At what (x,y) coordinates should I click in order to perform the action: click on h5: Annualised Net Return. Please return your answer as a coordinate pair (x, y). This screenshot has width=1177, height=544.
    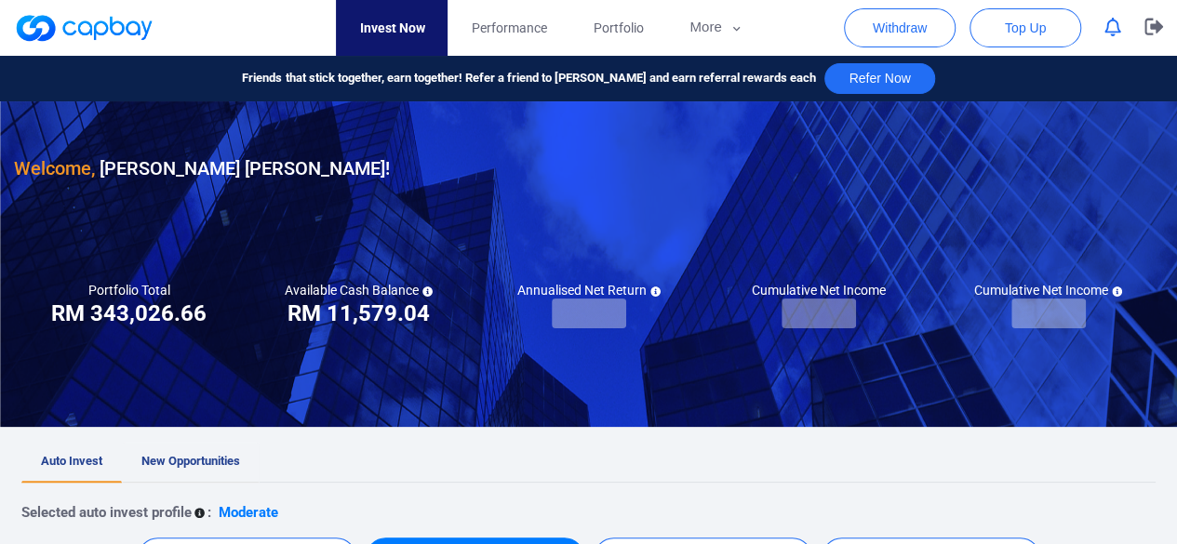
    Looking at the image, I should click on (589, 290).